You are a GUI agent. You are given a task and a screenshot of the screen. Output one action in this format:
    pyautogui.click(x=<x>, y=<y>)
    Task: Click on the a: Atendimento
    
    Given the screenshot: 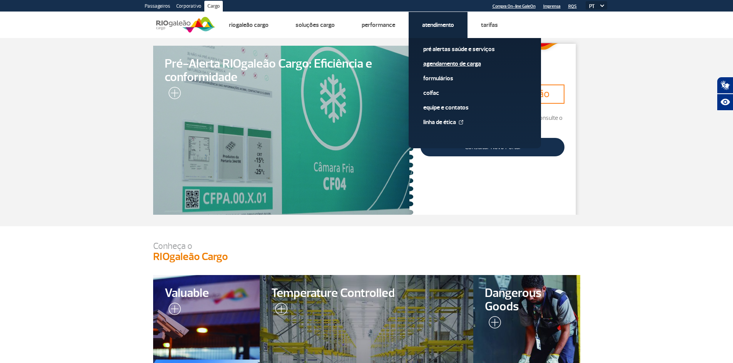 What is the action you would take?
    pyautogui.click(x=438, y=25)
    